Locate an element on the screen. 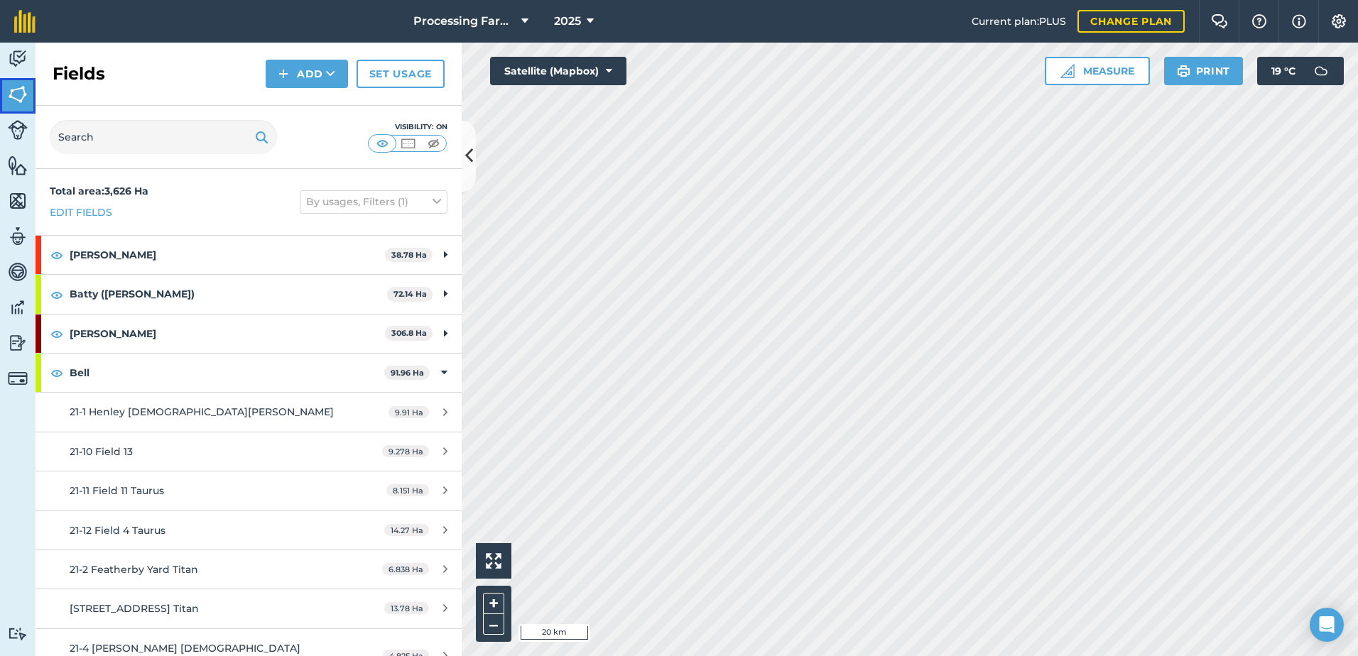 The image size is (1358, 656). span: 21-10 Field 13 is located at coordinates (101, 452).